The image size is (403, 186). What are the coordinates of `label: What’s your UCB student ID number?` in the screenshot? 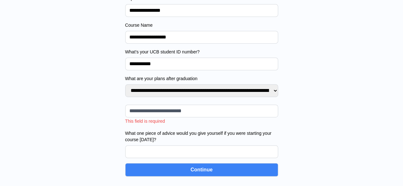 It's located at (202, 52).